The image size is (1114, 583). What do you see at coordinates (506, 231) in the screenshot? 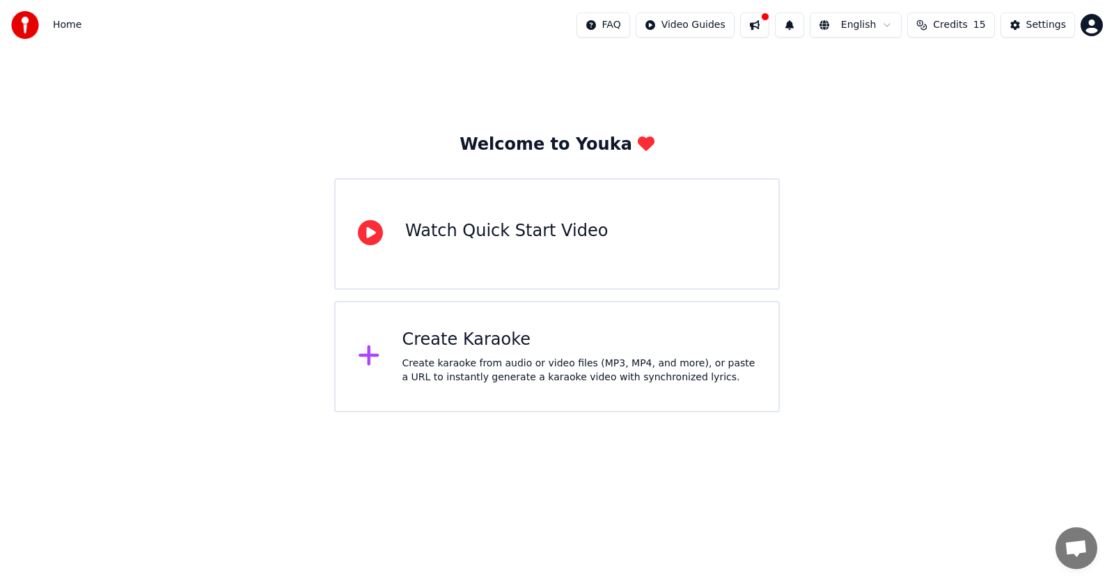
I see `div: Watch Quick Start Video` at bounding box center [506, 231].